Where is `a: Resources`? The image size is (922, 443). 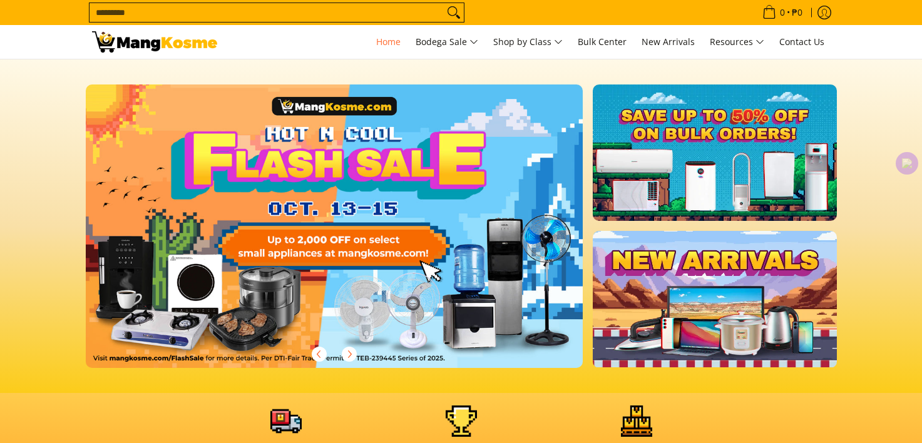 a: Resources is located at coordinates (737, 42).